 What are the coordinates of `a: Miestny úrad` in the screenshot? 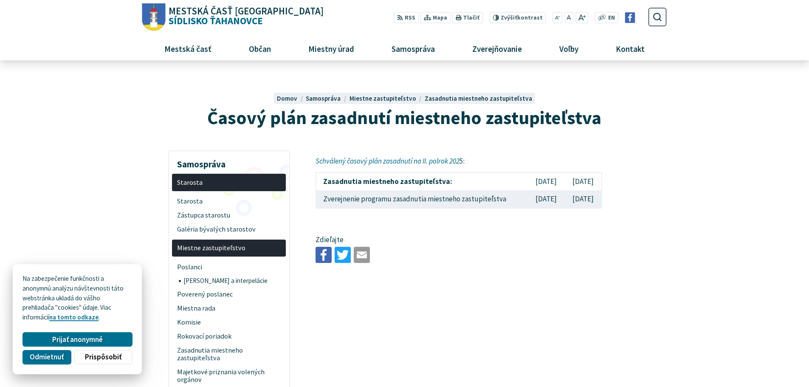 It's located at (331, 48).